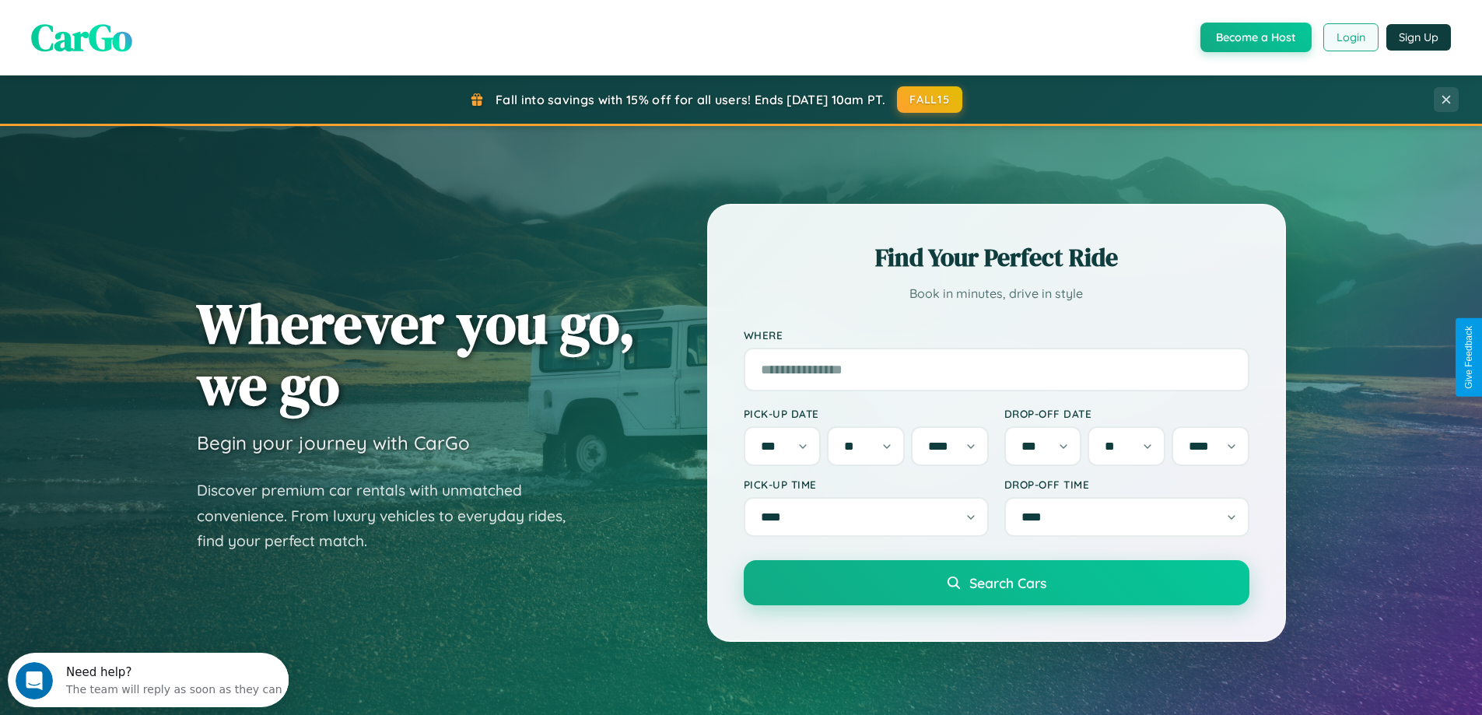  What do you see at coordinates (866, 484) in the screenshot?
I see `label: Pick-up Time` at bounding box center [866, 484].